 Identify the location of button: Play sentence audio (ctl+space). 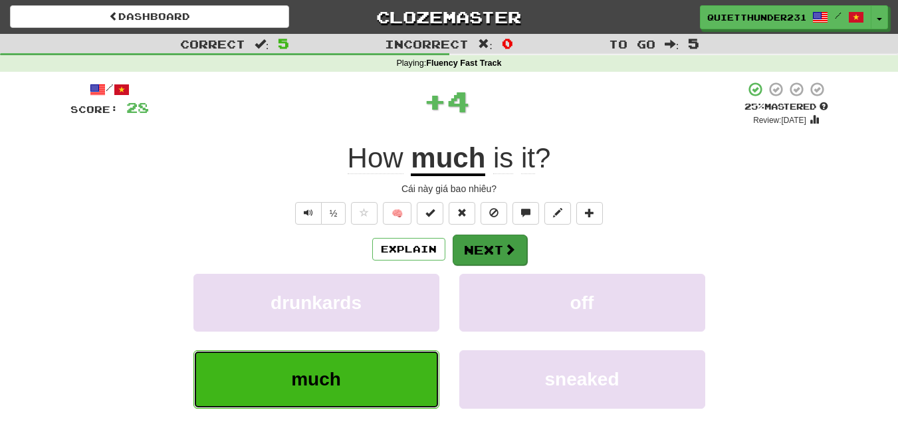
(308, 213).